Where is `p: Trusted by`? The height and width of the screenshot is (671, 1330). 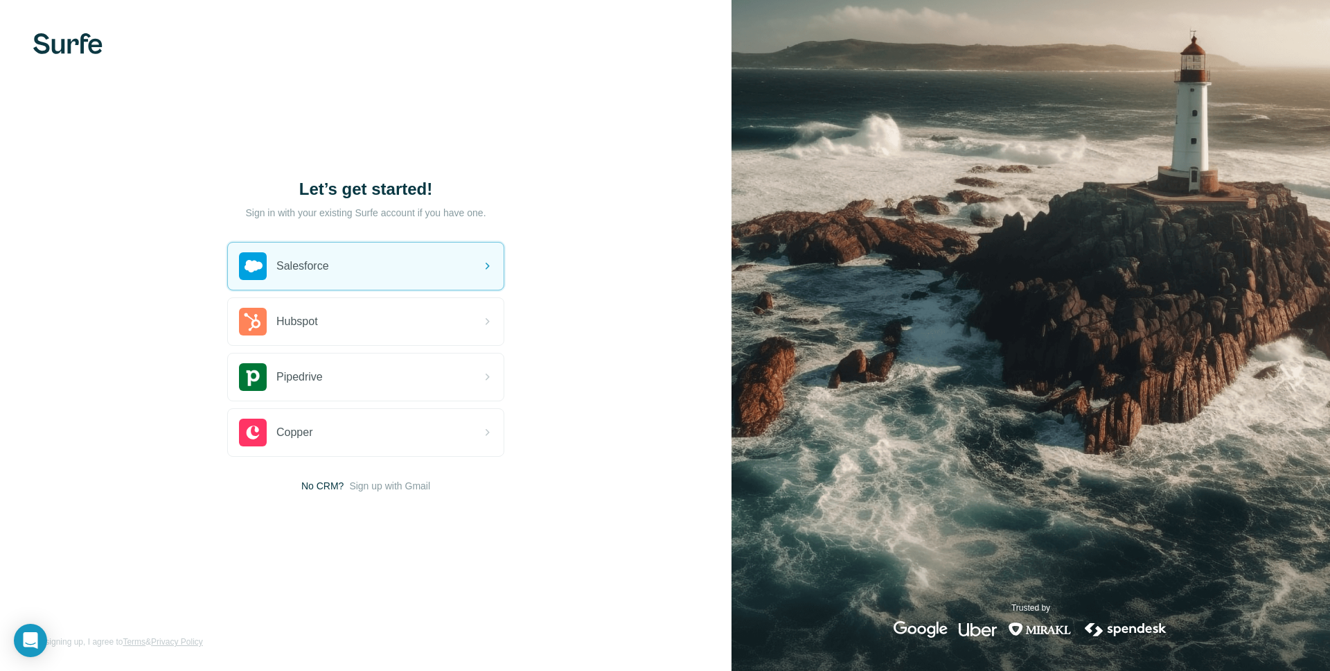 p: Trusted by is located at coordinates (1031, 608).